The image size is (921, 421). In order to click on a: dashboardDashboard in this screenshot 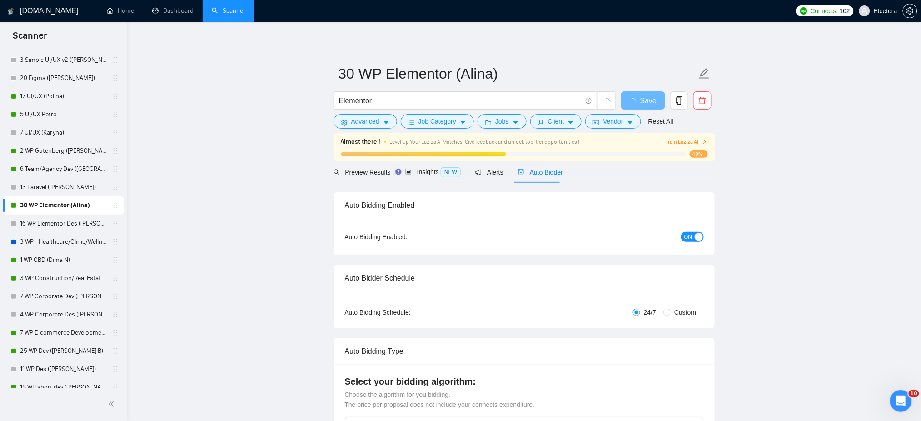, I will do `click(173, 10)`.